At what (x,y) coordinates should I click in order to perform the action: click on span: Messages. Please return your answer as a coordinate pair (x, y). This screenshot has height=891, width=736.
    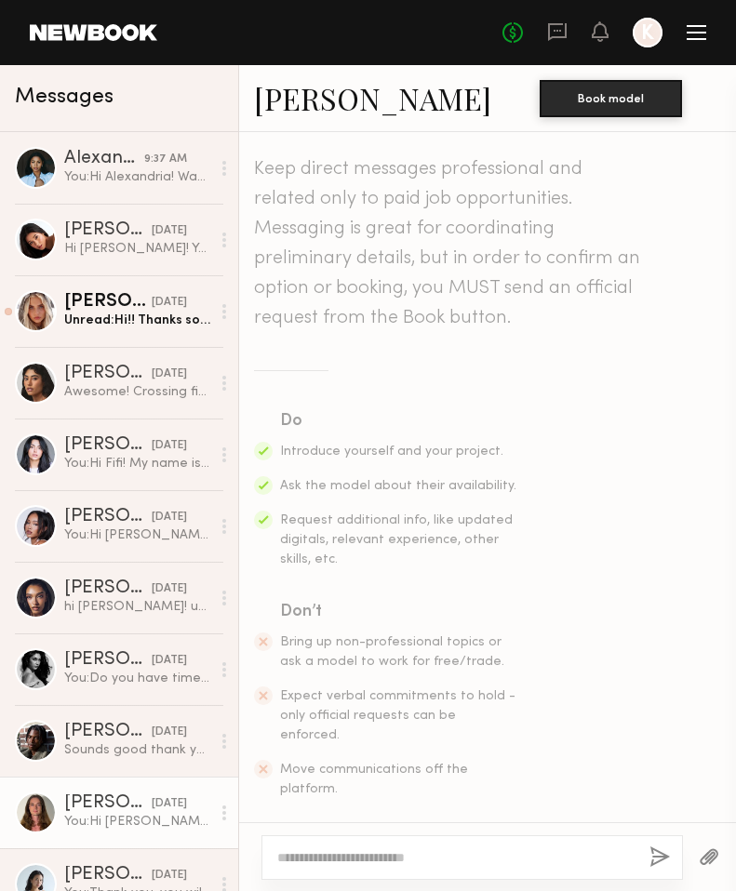
    Looking at the image, I should click on (64, 97).